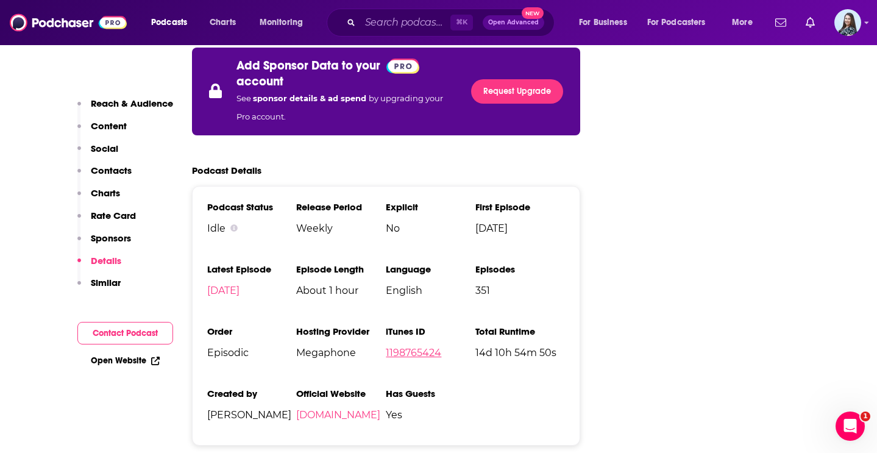 This screenshot has width=877, height=453. What do you see at coordinates (252, 393) in the screenshot?
I see `h3: Created by` at bounding box center [252, 393].